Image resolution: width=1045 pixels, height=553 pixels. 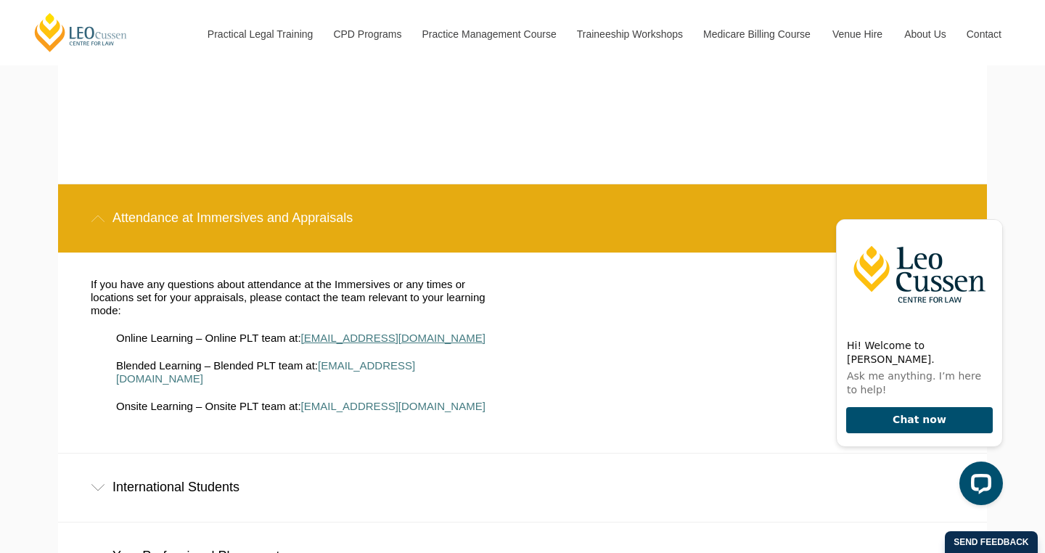 I want to click on img: Leo Cussen Centre for Law Logo, so click(x=95, y=67).